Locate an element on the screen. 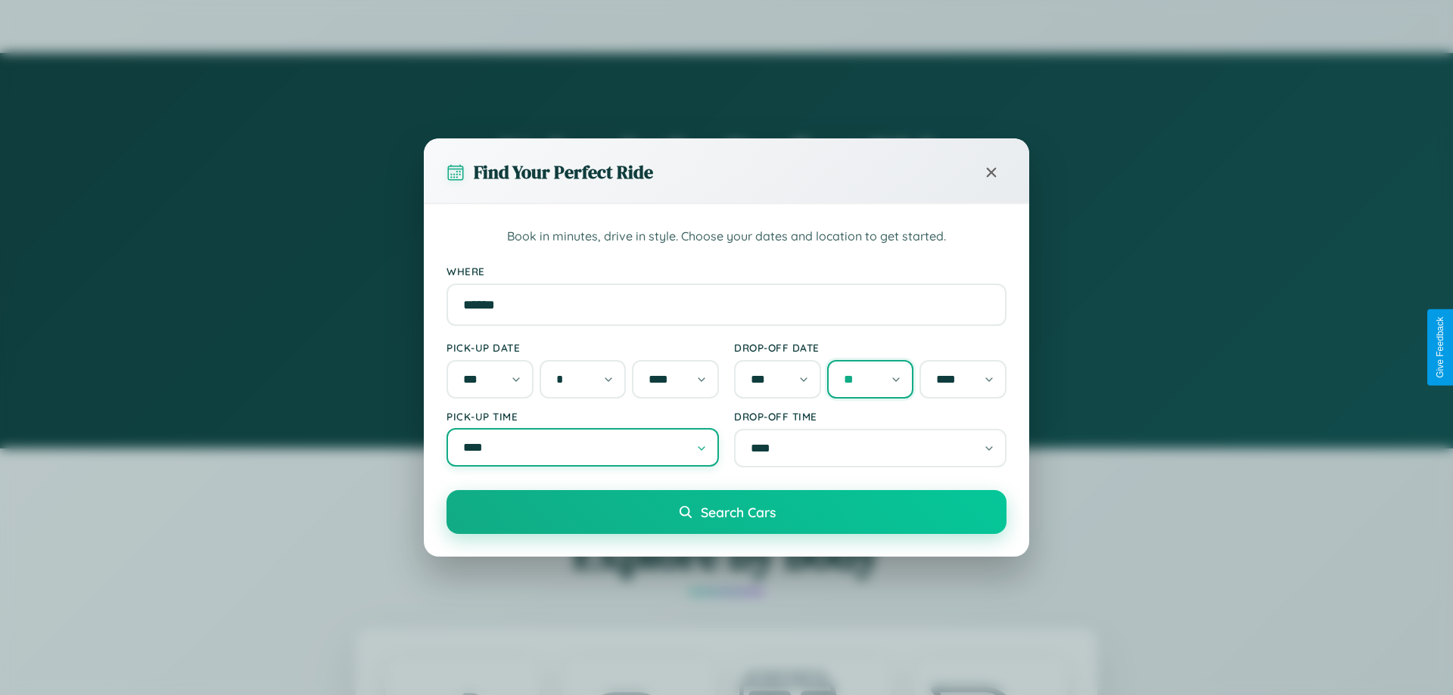  label: Drop-off Date is located at coordinates (870, 347).